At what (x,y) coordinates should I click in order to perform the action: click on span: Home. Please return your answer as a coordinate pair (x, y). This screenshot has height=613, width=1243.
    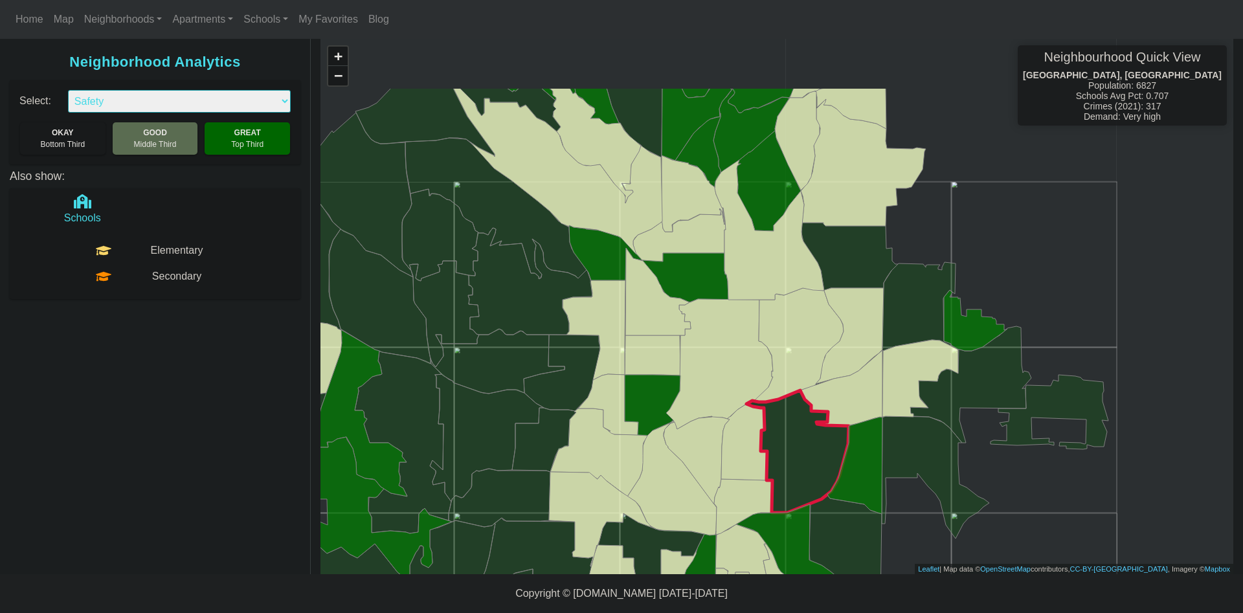
    Looking at the image, I should click on (29, 19).